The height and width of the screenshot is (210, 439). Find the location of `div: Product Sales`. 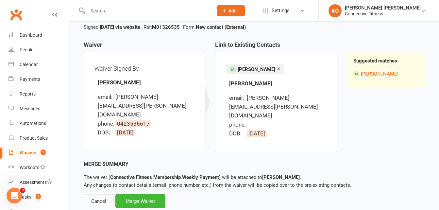

div: Product Sales is located at coordinates (34, 138).